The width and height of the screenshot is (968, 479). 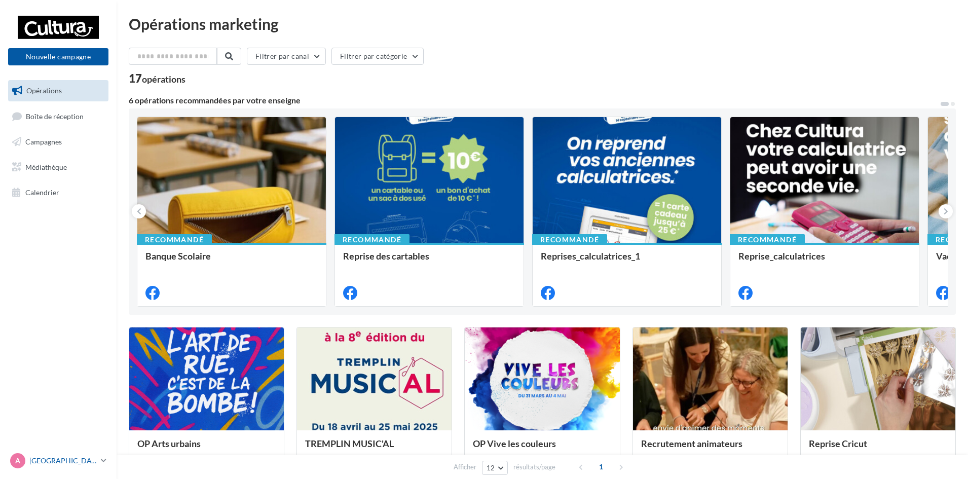 What do you see at coordinates (58, 142) in the screenshot?
I see `a: Campagnes` at bounding box center [58, 142].